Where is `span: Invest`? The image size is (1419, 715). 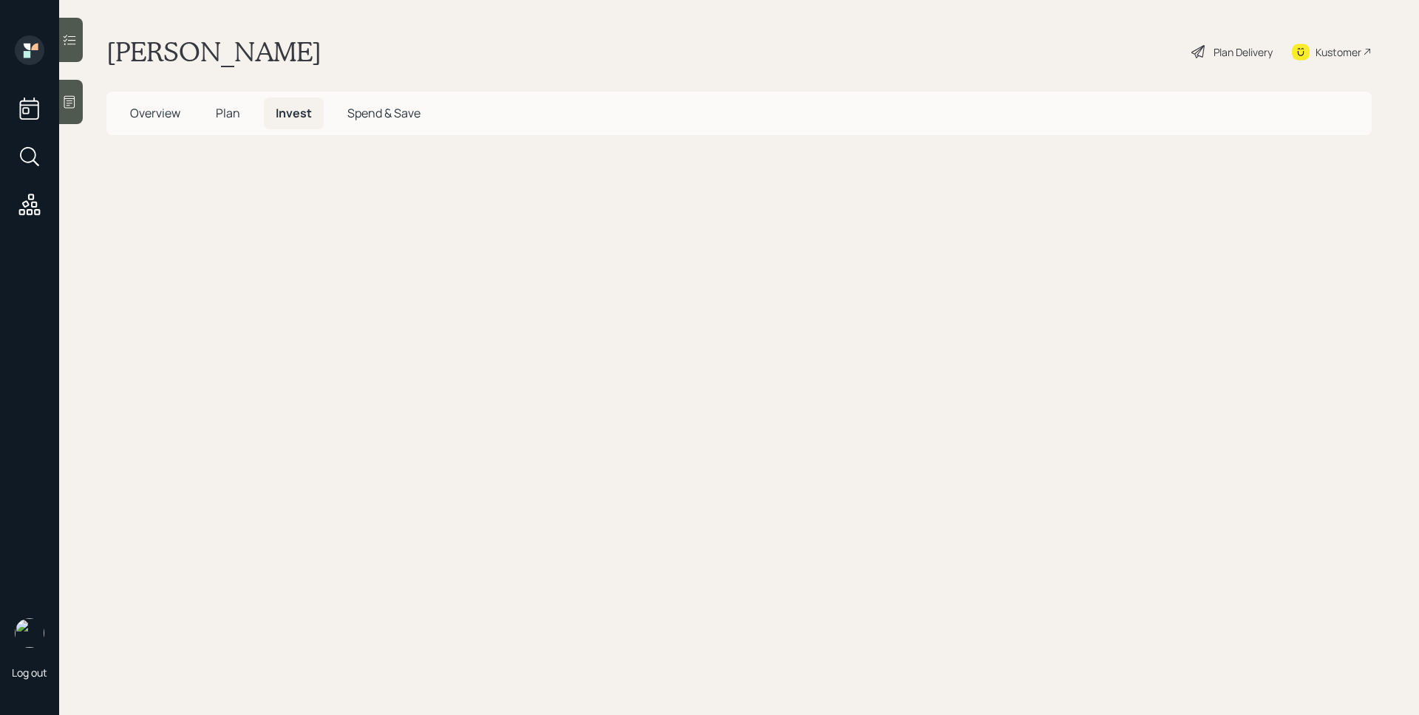
span: Invest is located at coordinates (293, 113).